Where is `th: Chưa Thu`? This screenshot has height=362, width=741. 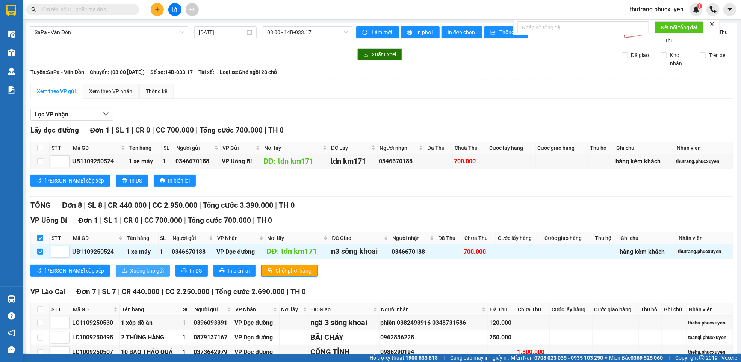
th: Chưa Thu is located at coordinates (479, 238).